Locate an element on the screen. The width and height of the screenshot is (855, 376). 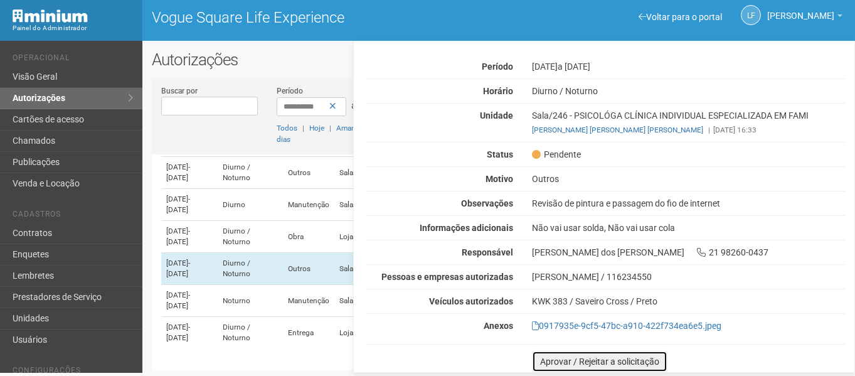
strong: Período is located at coordinates (497, 66).